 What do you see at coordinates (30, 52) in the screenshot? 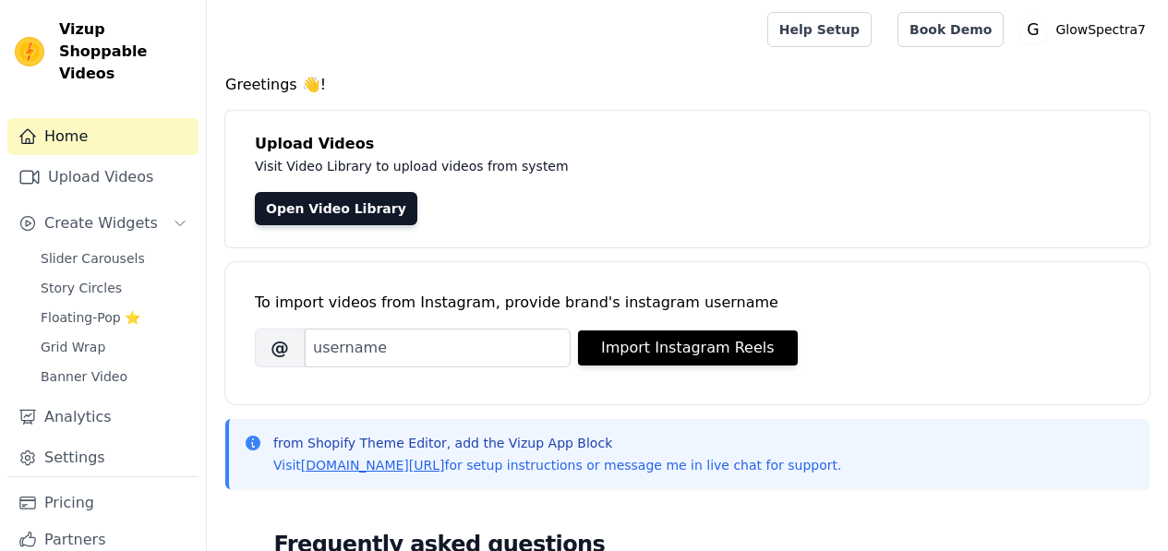
I see `img: Vizup` at bounding box center [30, 52].